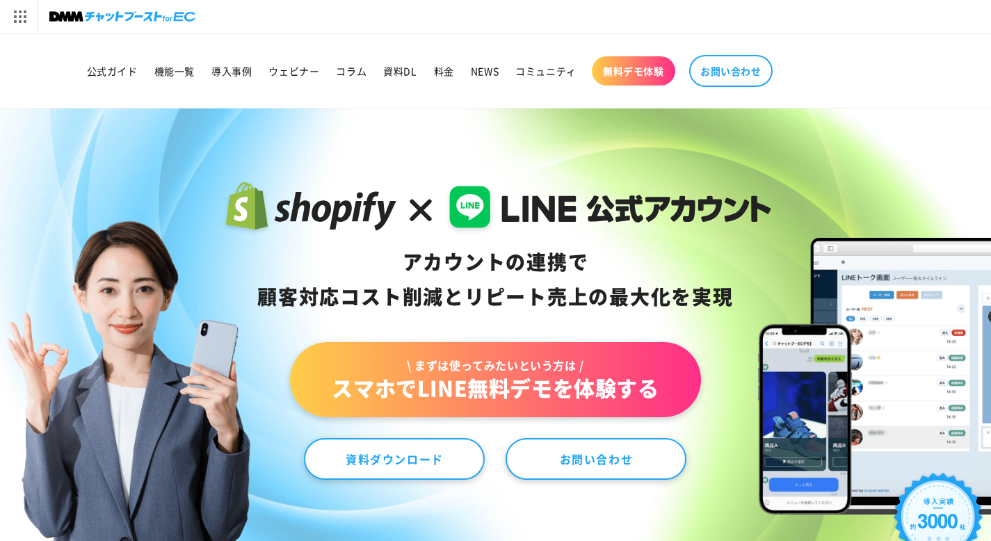  I want to click on span: 資料DL, so click(400, 71).